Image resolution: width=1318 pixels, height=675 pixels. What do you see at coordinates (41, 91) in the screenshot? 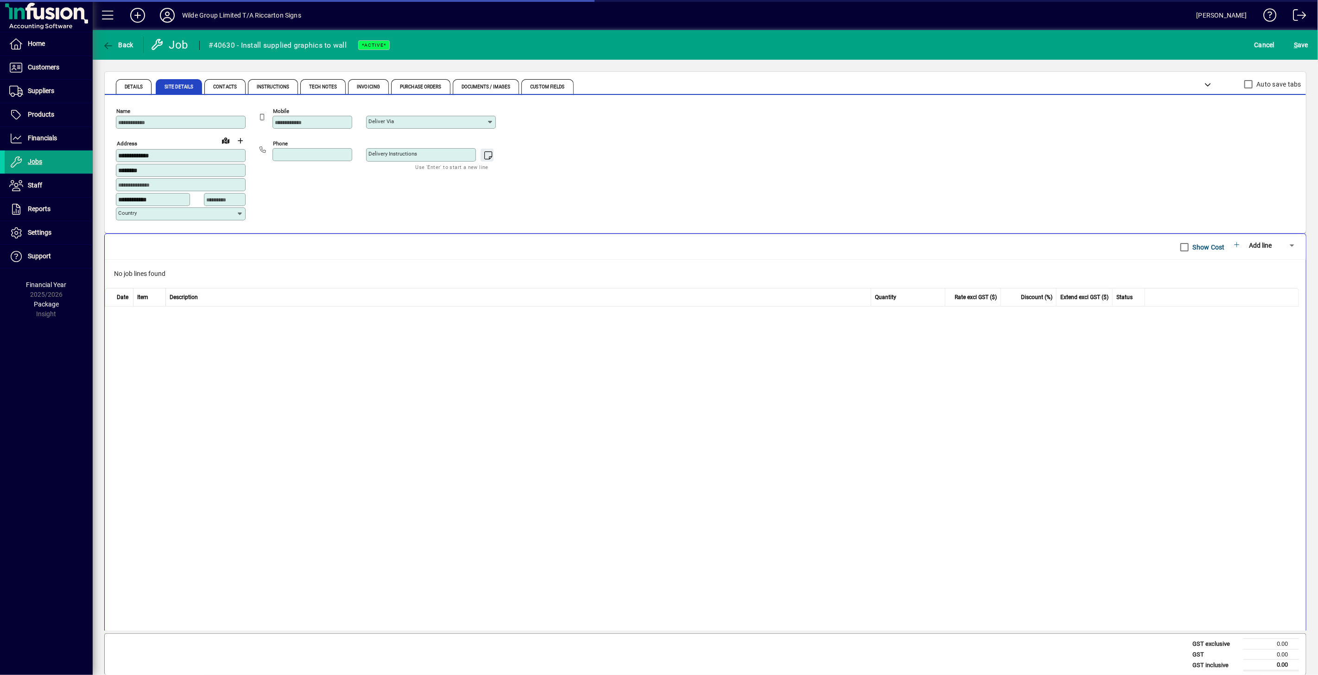
I see `span: Suppliers` at bounding box center [41, 91].